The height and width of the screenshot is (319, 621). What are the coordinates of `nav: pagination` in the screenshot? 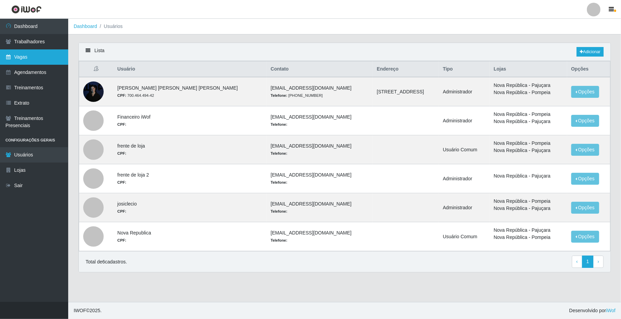 It's located at (587, 262).